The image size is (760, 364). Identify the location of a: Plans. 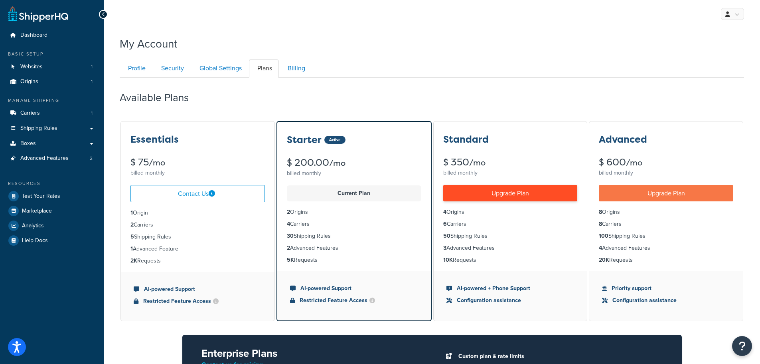
(264, 68).